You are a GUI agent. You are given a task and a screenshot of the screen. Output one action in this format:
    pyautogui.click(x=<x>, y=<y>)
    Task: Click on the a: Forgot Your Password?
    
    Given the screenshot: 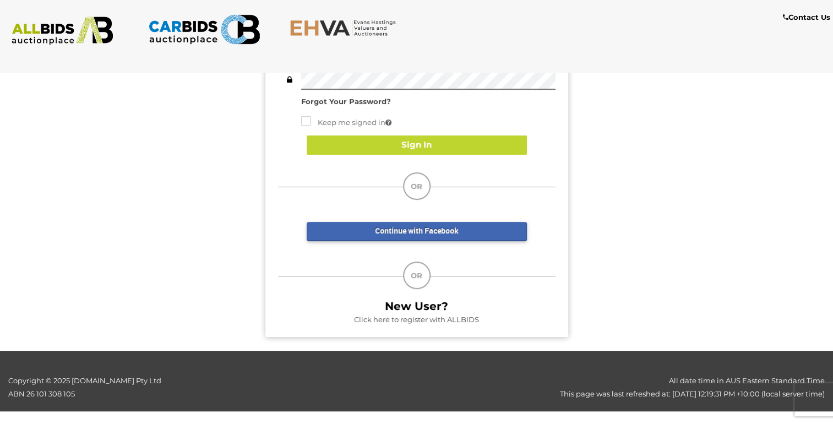 What is the action you would take?
    pyautogui.click(x=346, y=101)
    